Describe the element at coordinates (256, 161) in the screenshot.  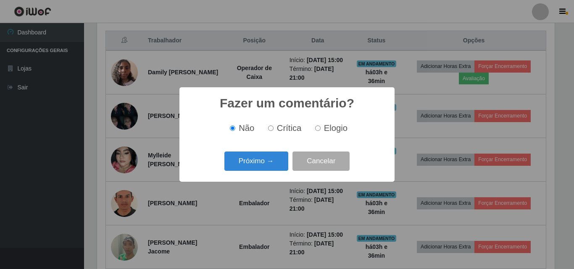
I see `button: Próximo →` at that location.